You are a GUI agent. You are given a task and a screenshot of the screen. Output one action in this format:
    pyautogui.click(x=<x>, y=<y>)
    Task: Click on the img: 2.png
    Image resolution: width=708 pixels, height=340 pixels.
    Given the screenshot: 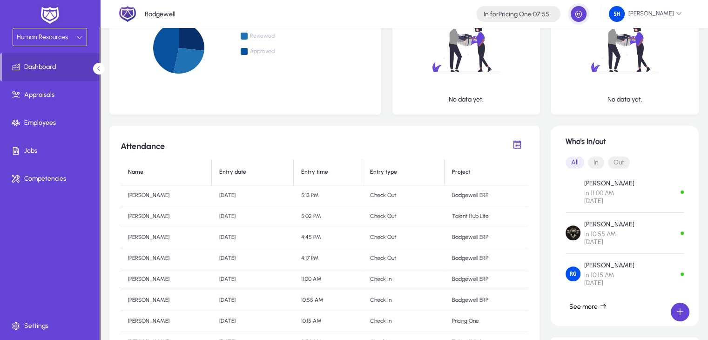 What is the action you would take?
    pyautogui.click(x=127, y=14)
    